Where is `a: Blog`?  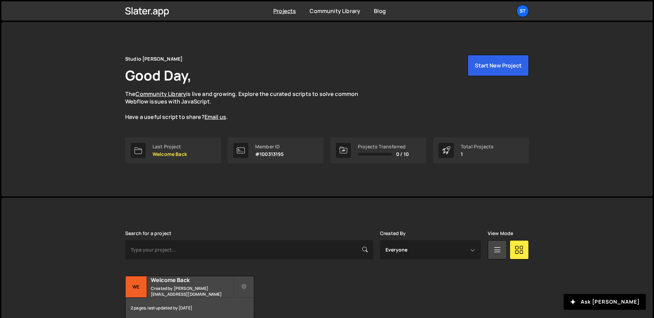 a: Blog is located at coordinates (380, 11).